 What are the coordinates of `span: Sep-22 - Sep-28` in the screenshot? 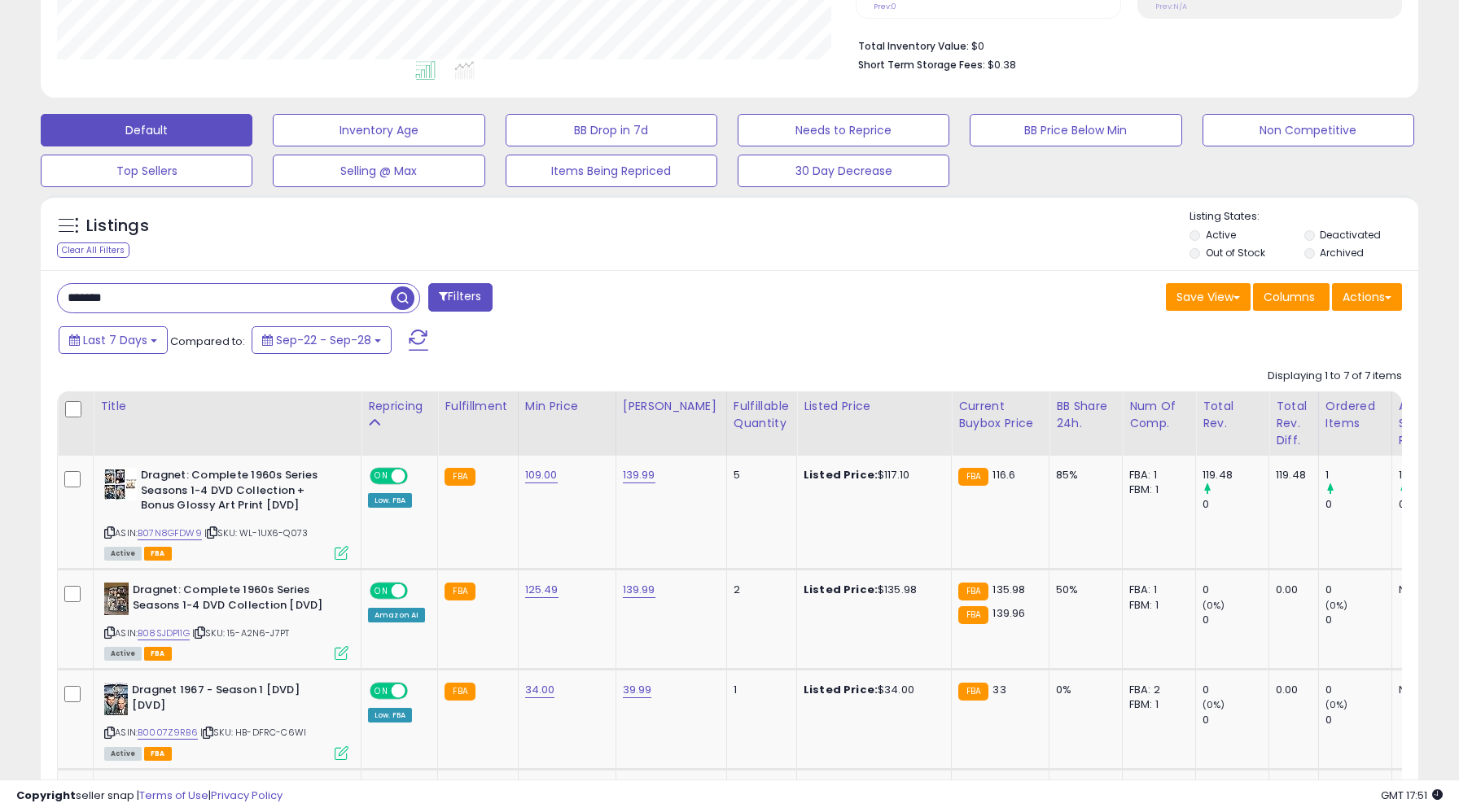 It's located at (323, 341).